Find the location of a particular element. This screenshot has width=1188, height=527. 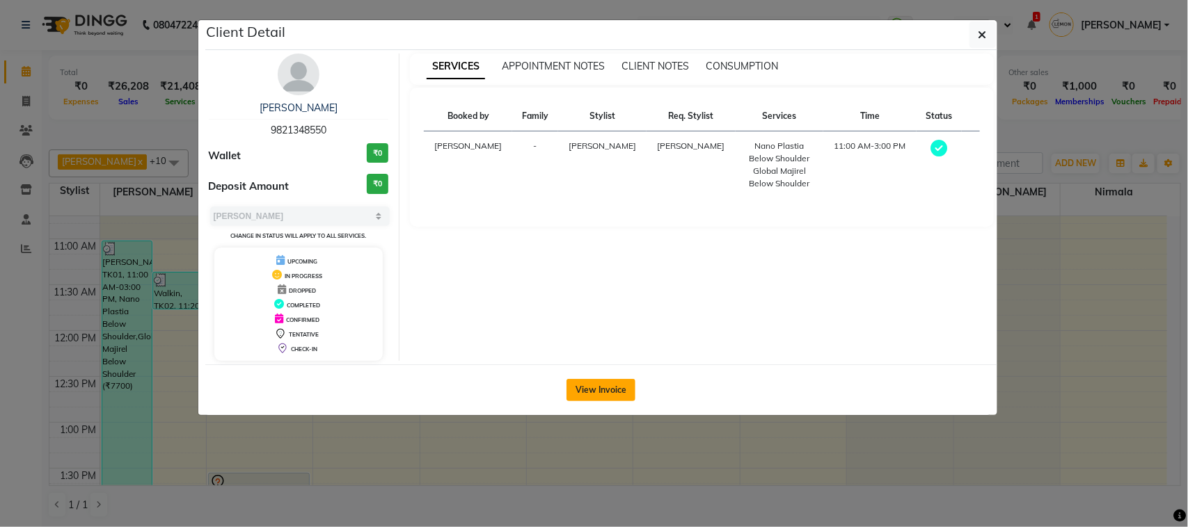

span: TENTATIVE is located at coordinates (303, 335).